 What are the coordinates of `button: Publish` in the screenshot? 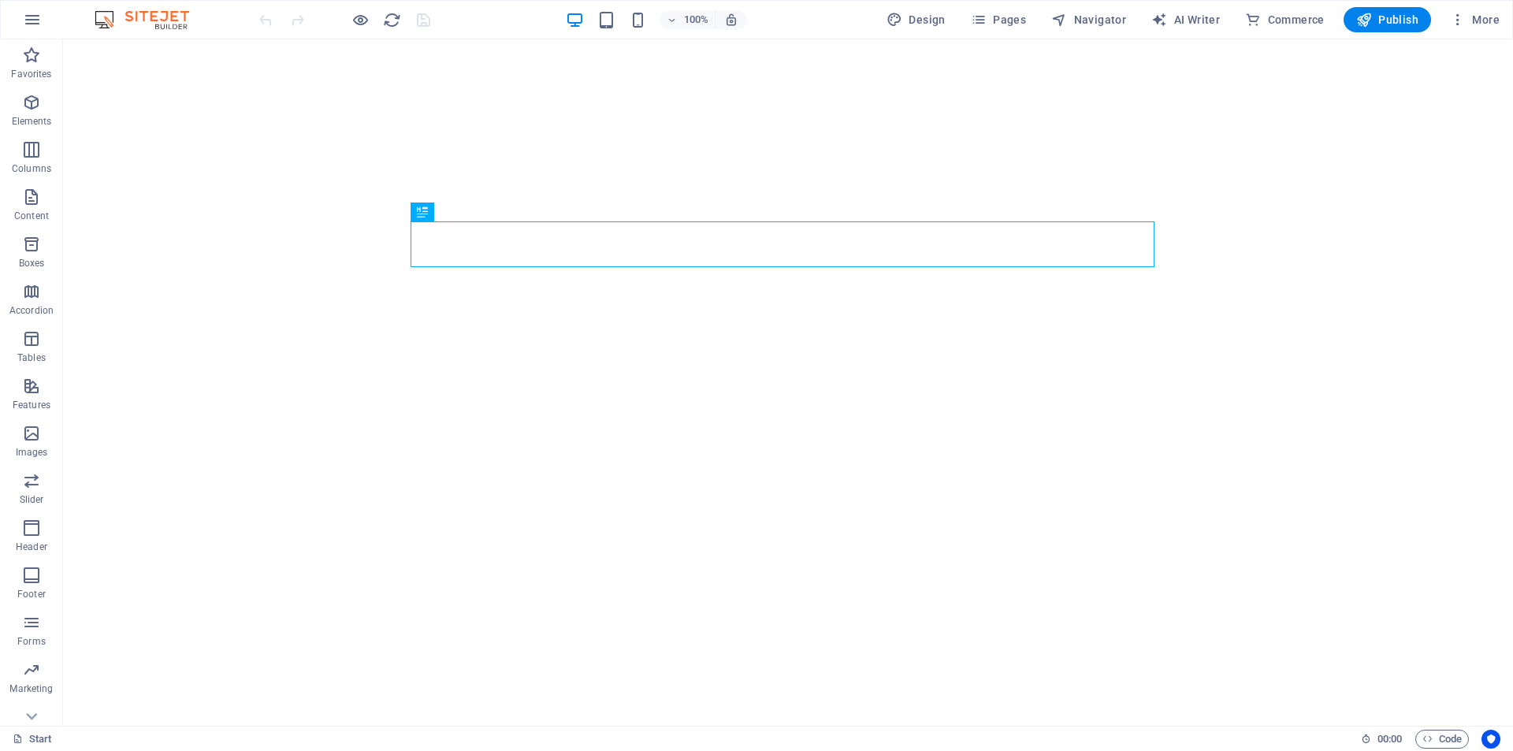 It's located at (1387, 20).